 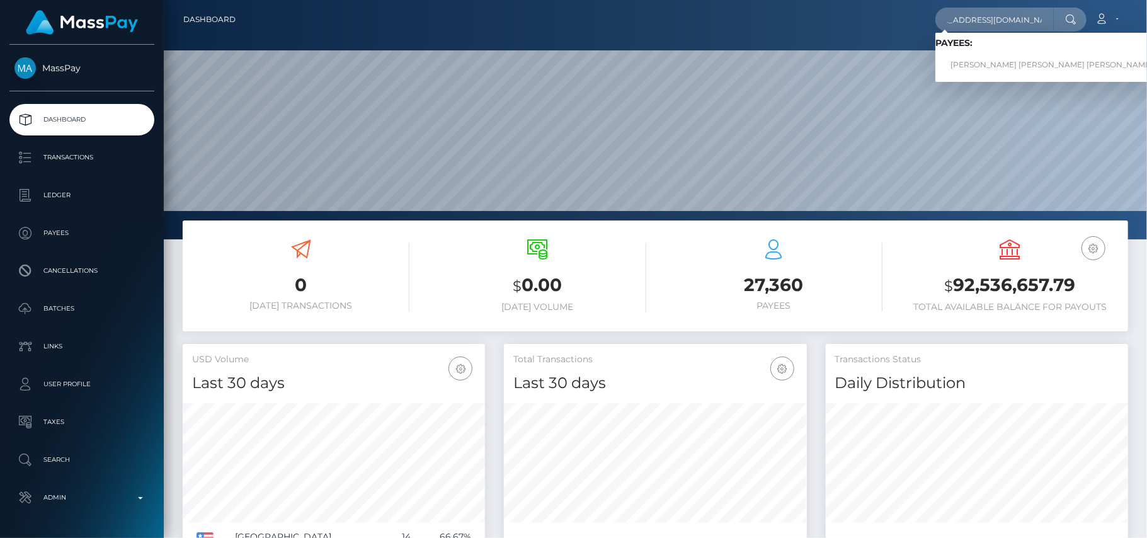 What do you see at coordinates (1010, 285) in the screenshot?
I see `h3: 92,536,657.79` at bounding box center [1010, 285].